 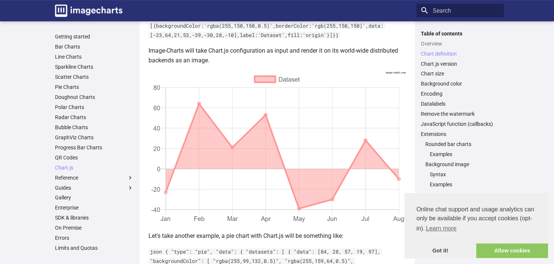 I want to click on a: Chart.js version, so click(x=460, y=64).